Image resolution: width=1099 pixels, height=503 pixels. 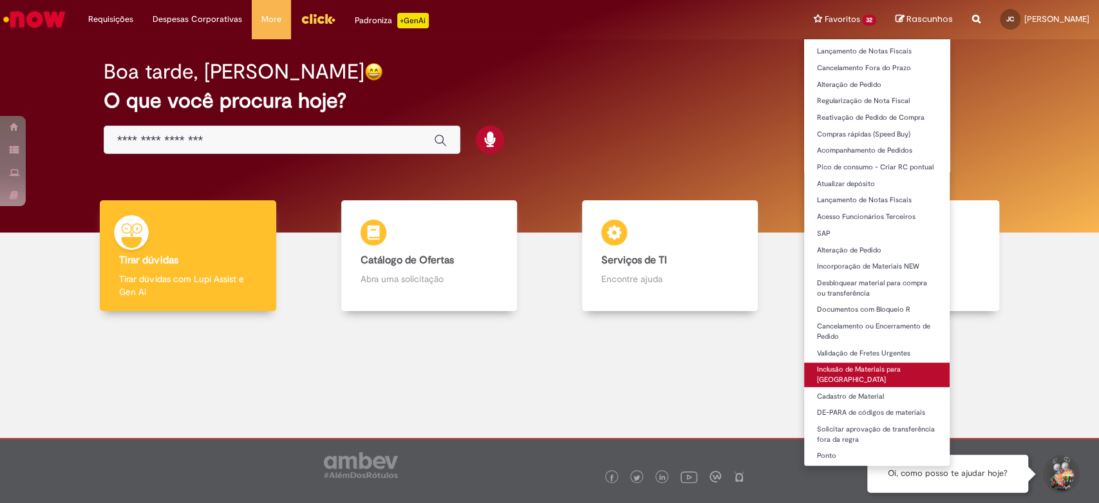 I want to click on img: happy-face.png, so click(x=374, y=71).